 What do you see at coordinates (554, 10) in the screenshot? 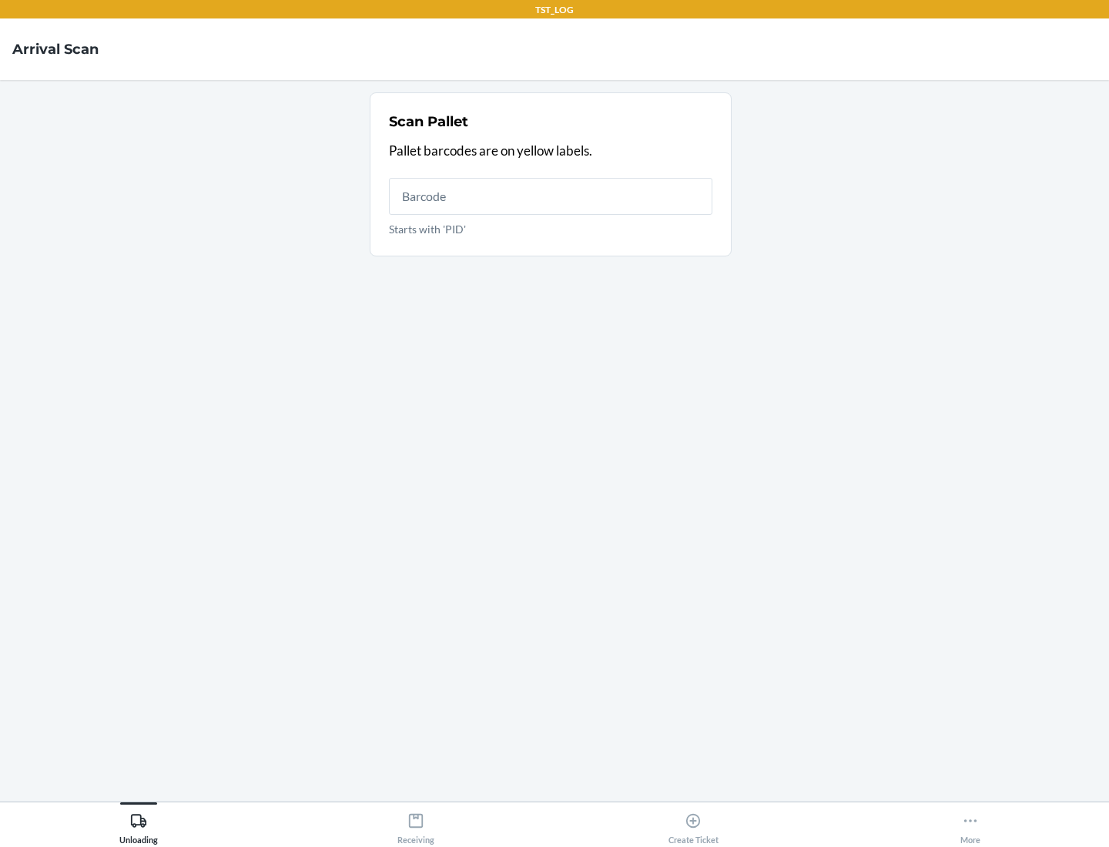
I see `p: TST_LOG` at bounding box center [554, 10].